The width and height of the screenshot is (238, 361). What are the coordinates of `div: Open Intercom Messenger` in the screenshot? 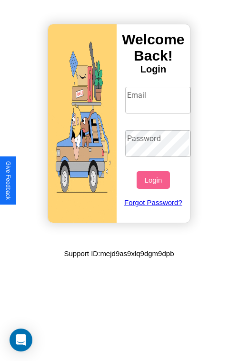 It's located at (21, 340).